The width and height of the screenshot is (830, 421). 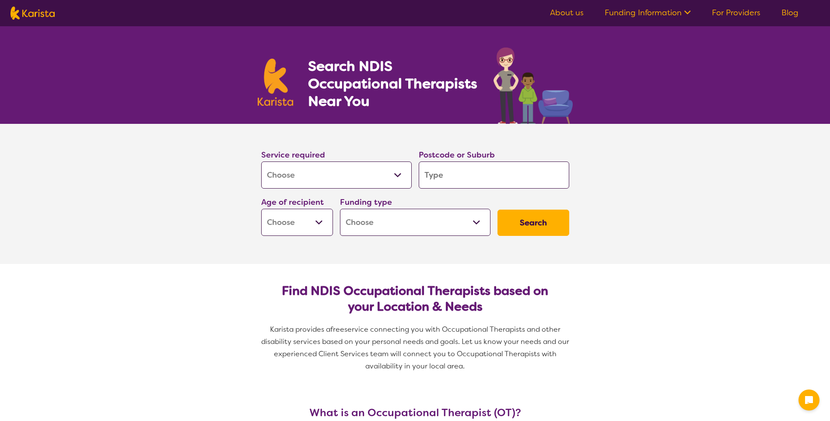 What do you see at coordinates (393, 84) in the screenshot?
I see `h1: Search NDIS Occupational Therapists Near You` at bounding box center [393, 84].